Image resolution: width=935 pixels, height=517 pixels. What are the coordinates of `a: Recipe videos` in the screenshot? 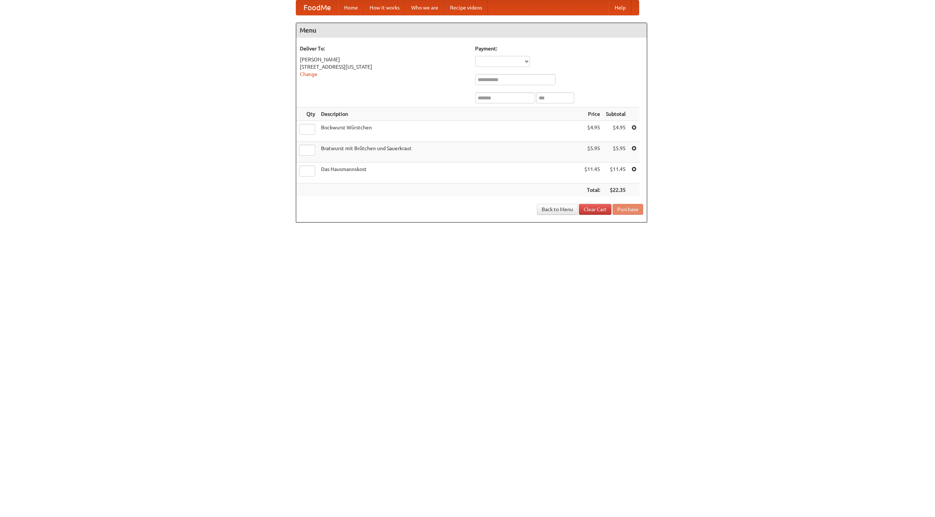 It's located at (466, 8).